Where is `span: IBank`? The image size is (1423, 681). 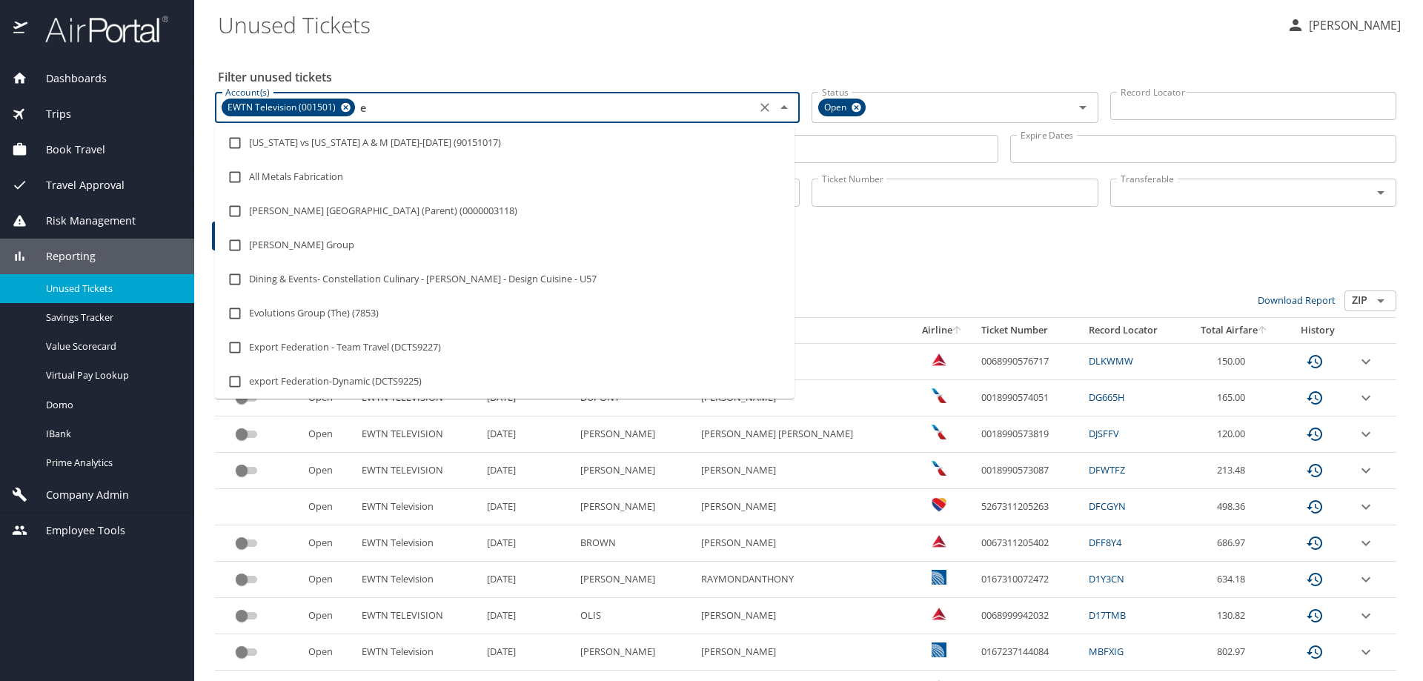 span: IBank is located at coordinates (111, 433).